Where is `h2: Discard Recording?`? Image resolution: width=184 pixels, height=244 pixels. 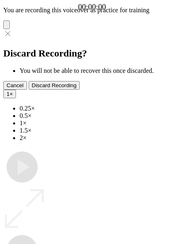 h2: Discard Recording? is located at coordinates (92, 53).